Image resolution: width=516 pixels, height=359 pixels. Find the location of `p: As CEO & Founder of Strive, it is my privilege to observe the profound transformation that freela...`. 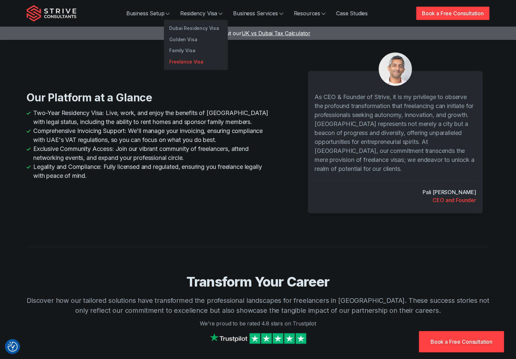

p: As CEO & Founder of Strive, it is my privilege to observe the profound transformation that freela... is located at coordinates (396, 133).